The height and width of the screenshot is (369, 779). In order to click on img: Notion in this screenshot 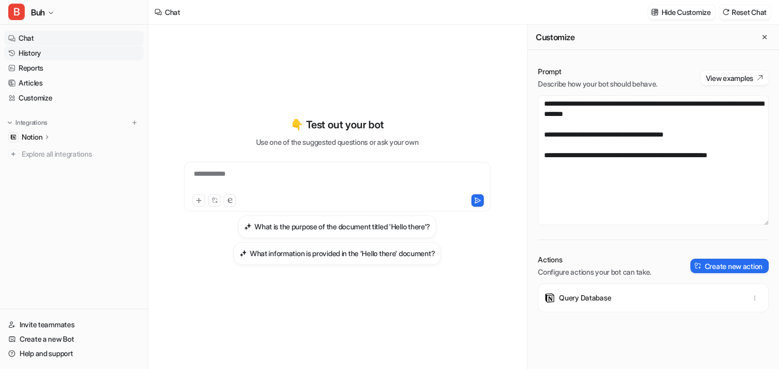, I will do `click(13, 137)`.